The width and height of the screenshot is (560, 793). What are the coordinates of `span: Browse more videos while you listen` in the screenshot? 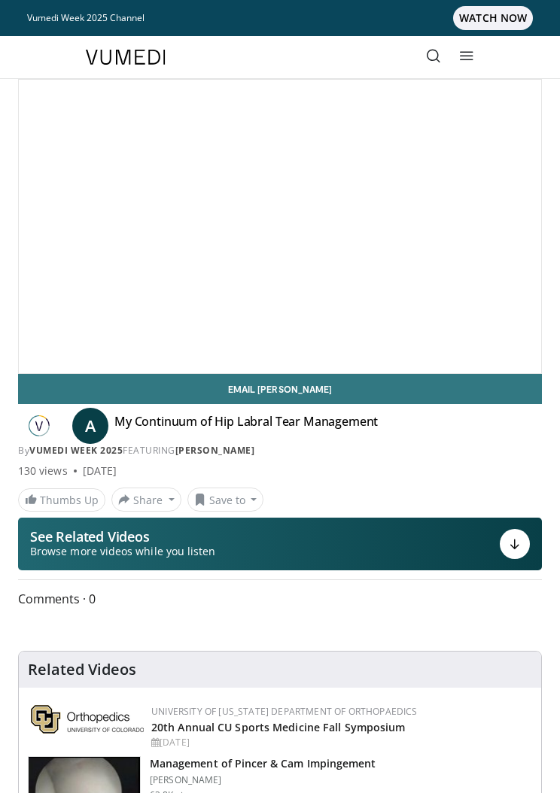 It's located at (123, 552).